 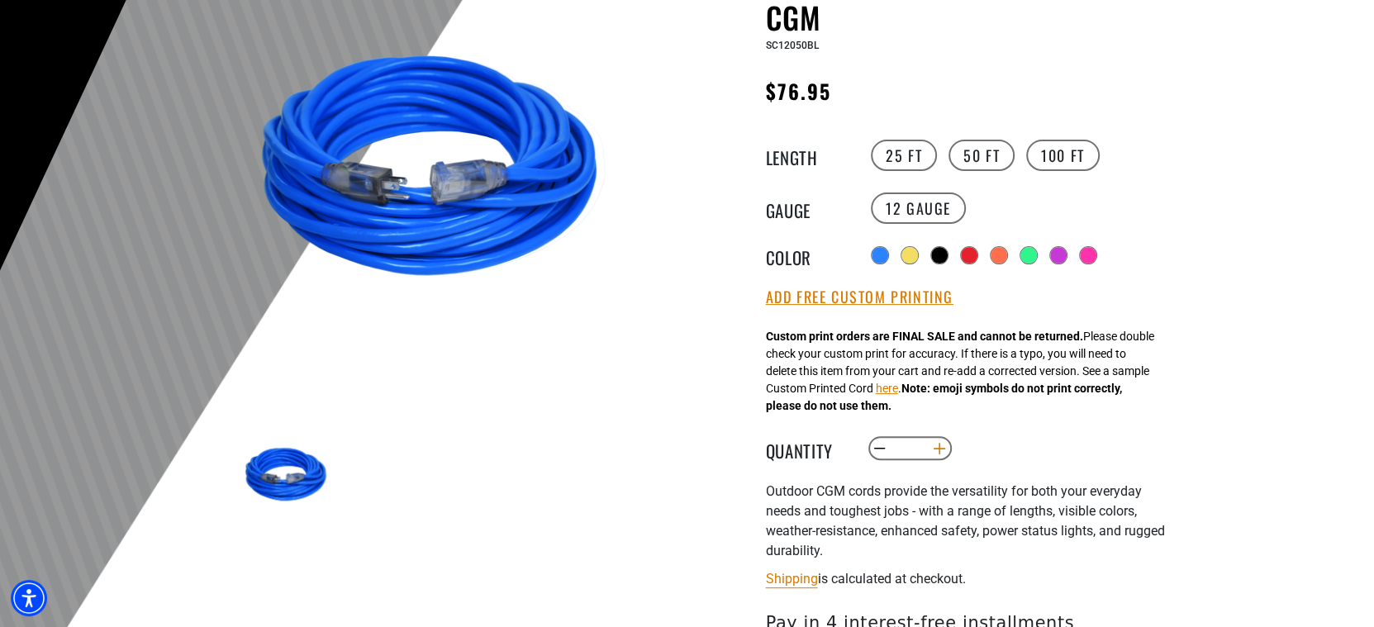 I want to click on div: Accessibility Menu, so click(x=29, y=598).